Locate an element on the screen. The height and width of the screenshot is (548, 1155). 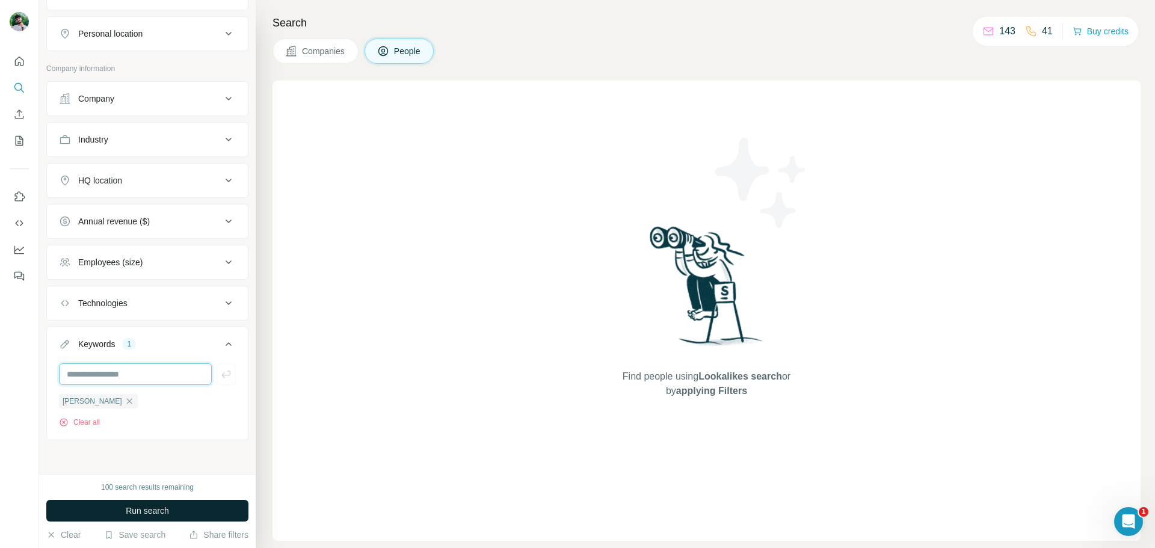
button: Feedback is located at coordinates (19, 276).